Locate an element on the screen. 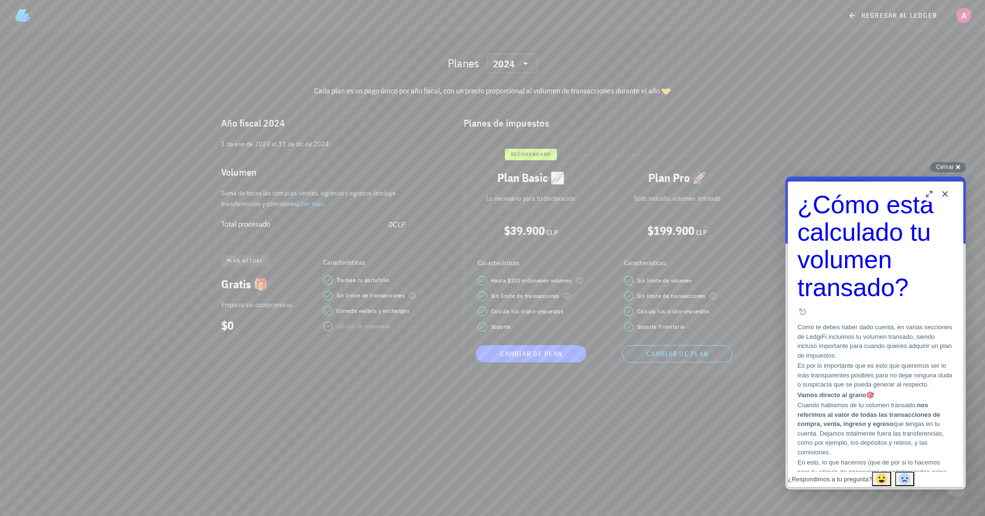  div: Article feedback is located at coordinates (90, 302).